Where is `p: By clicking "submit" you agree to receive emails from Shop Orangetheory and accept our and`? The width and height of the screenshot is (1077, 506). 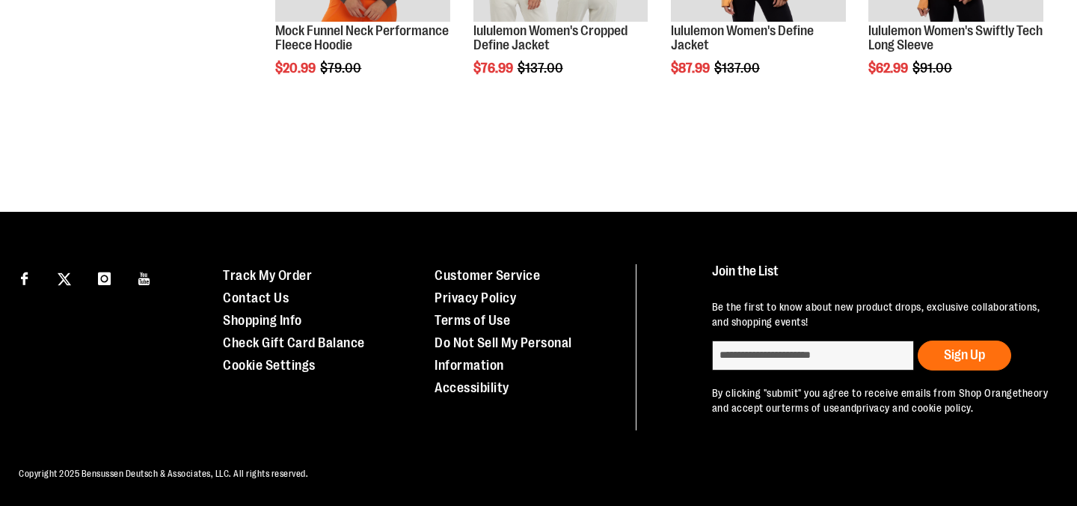 p: By clicking "submit" you agree to receive emails from Shop Orangetheory and accept our and is located at coordinates (881, 400).